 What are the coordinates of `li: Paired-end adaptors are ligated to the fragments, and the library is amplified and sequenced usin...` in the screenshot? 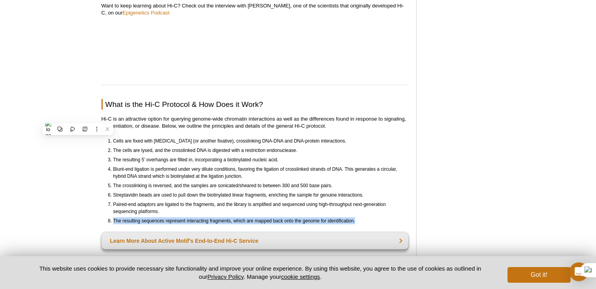 It's located at (257, 208).